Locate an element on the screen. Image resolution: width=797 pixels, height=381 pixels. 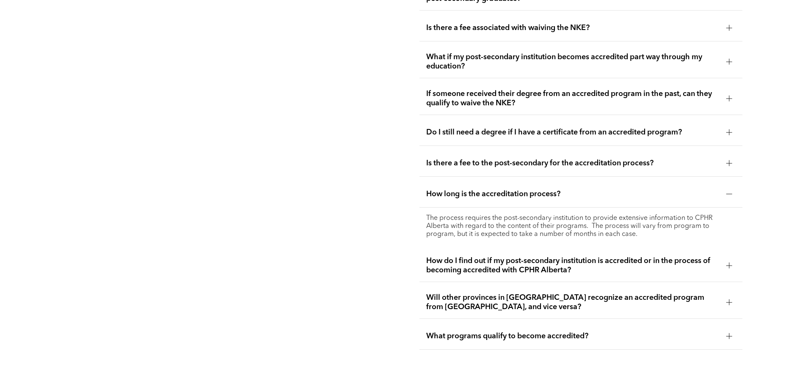
p: The process requires the post-secondary institution to provide extensive information to CPHR Albe... is located at coordinates (581, 227).